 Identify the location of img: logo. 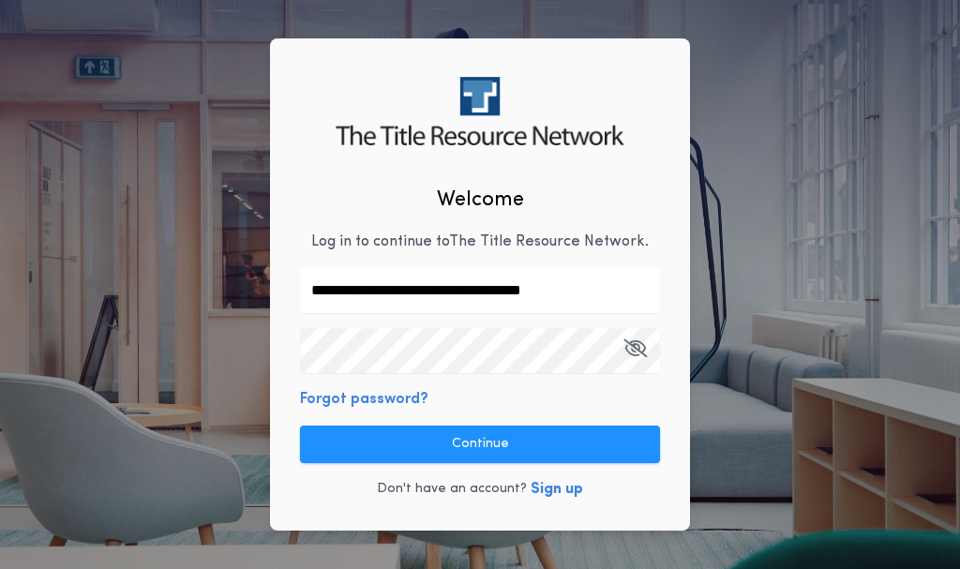
(479, 111).